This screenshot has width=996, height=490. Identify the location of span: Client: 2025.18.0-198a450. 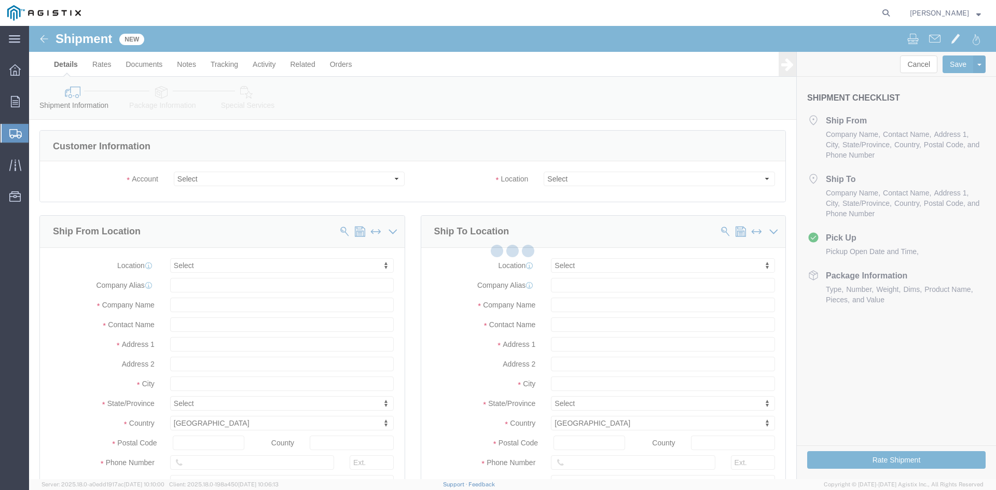
(224, 485).